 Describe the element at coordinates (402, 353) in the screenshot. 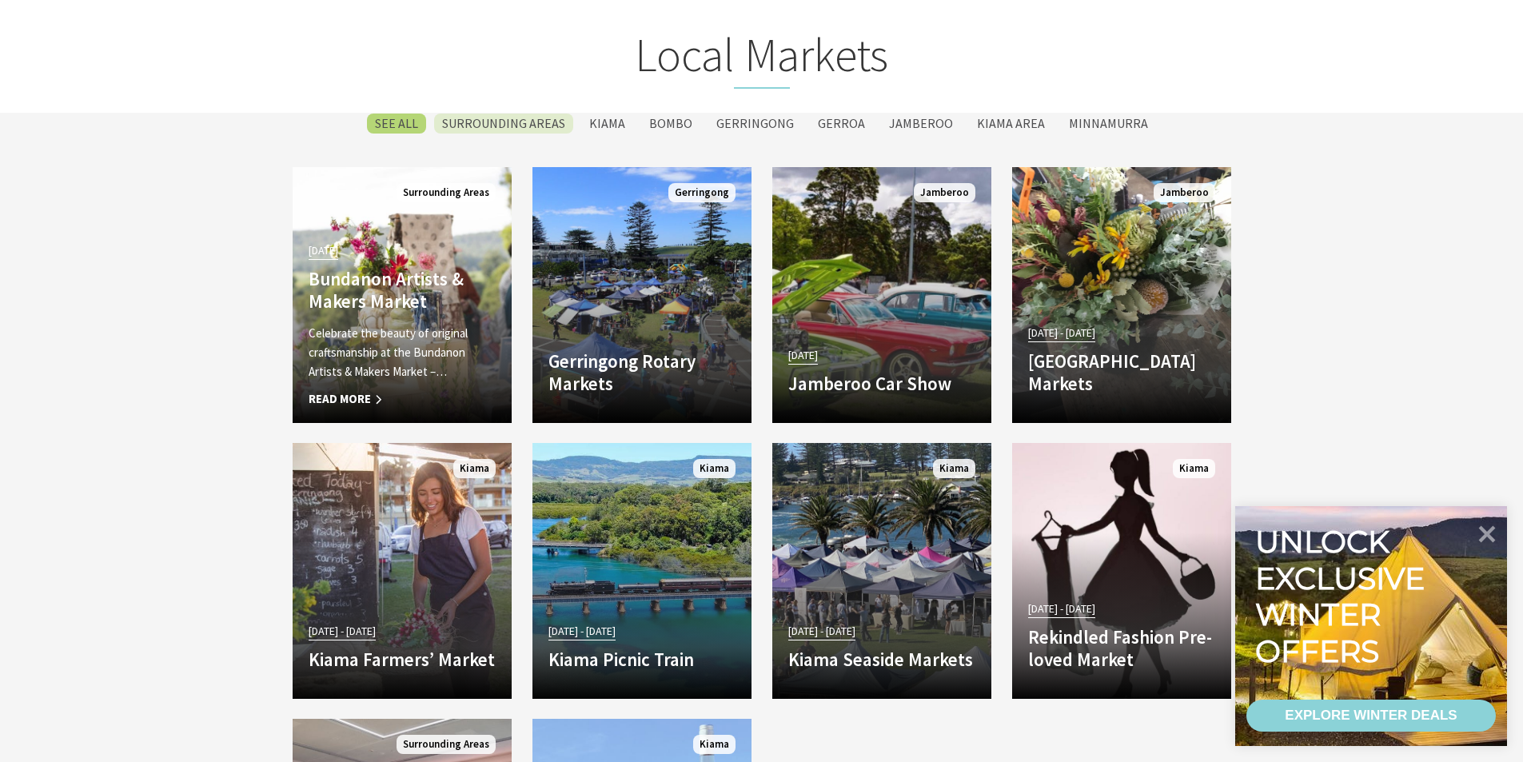

I see `p: Celebrate the beauty of original craftsmanship at the Bundanon Artists & Makers Market –…` at that location.